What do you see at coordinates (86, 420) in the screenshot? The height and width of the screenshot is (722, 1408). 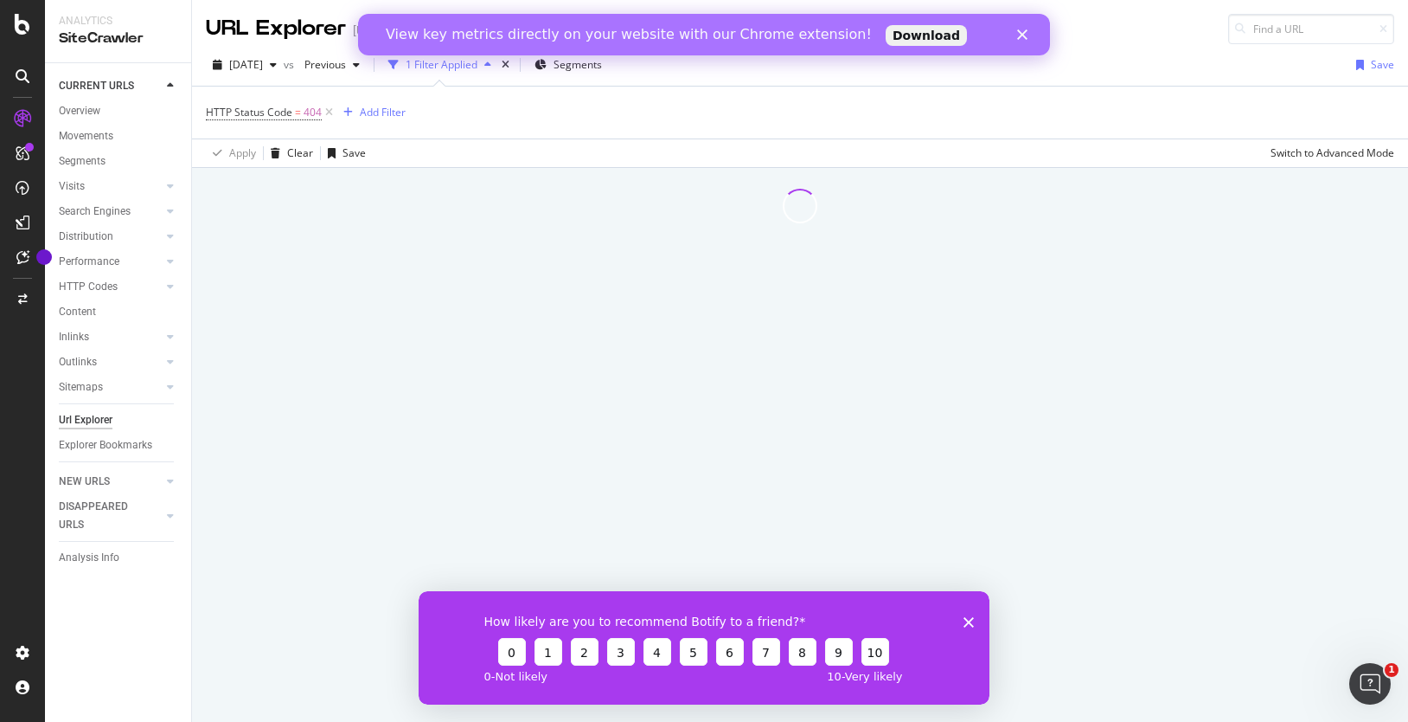 I see `div: Url Explorer` at bounding box center [86, 420].